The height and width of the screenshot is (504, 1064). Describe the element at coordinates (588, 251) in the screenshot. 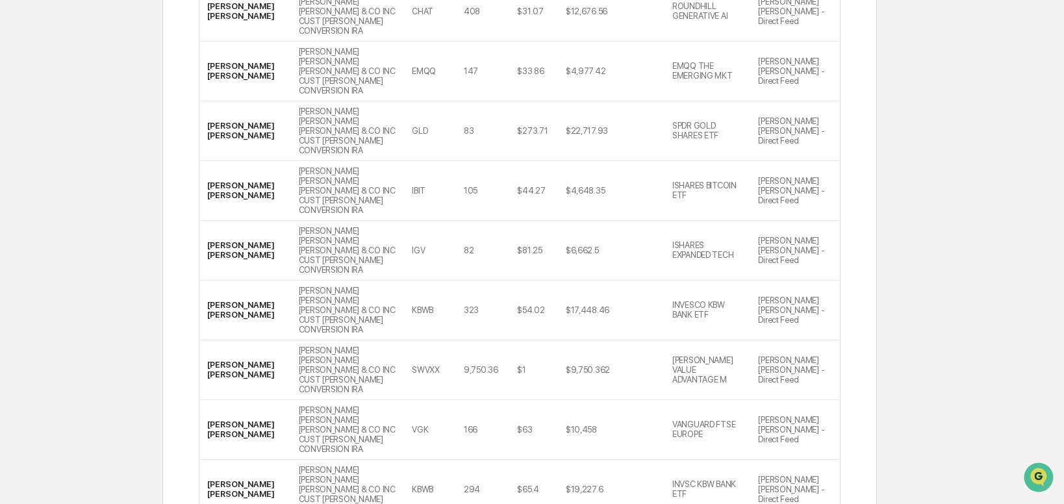

I see `td: $6,662.5` at that location.